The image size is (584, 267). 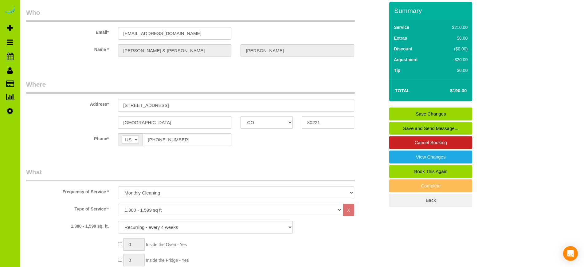 What do you see at coordinates (67, 48) in the screenshot?
I see `label: Name *` at bounding box center [67, 48].